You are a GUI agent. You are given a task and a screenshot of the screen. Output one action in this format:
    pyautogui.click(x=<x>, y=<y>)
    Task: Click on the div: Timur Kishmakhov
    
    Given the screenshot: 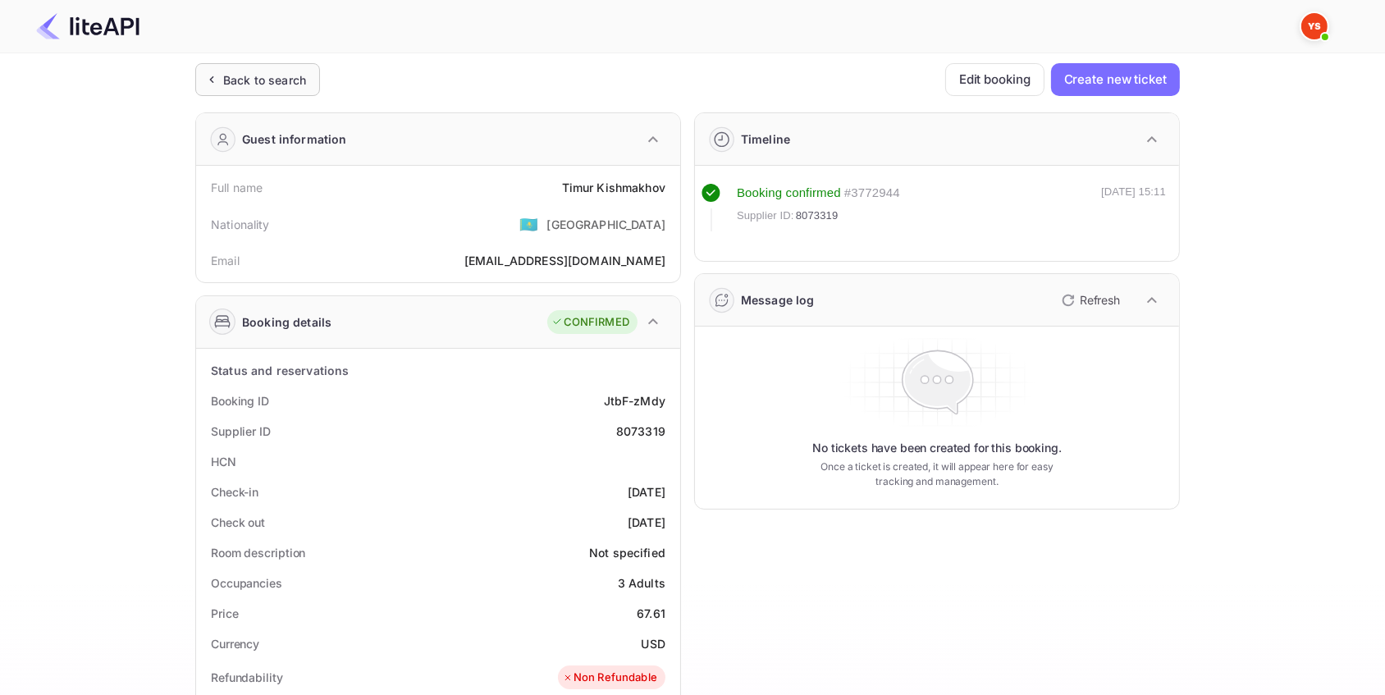 What is the action you would take?
    pyautogui.click(x=614, y=187)
    